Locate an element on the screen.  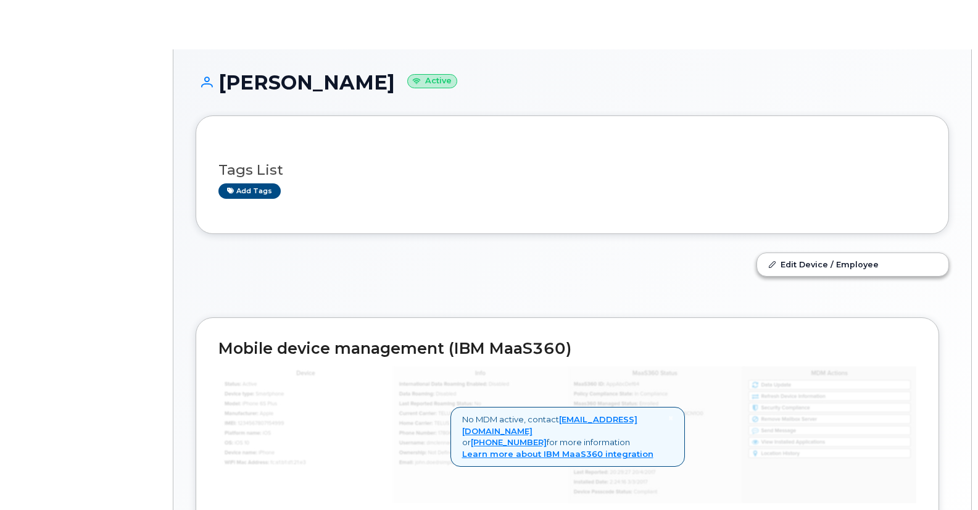
div: No MDM active, contact or for more information is located at coordinates (568, 436).